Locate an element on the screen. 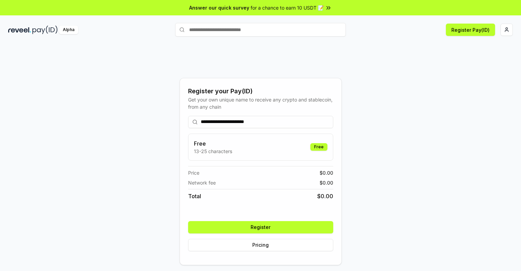 This screenshot has height=271, width=521. span: Price is located at coordinates (194, 172).